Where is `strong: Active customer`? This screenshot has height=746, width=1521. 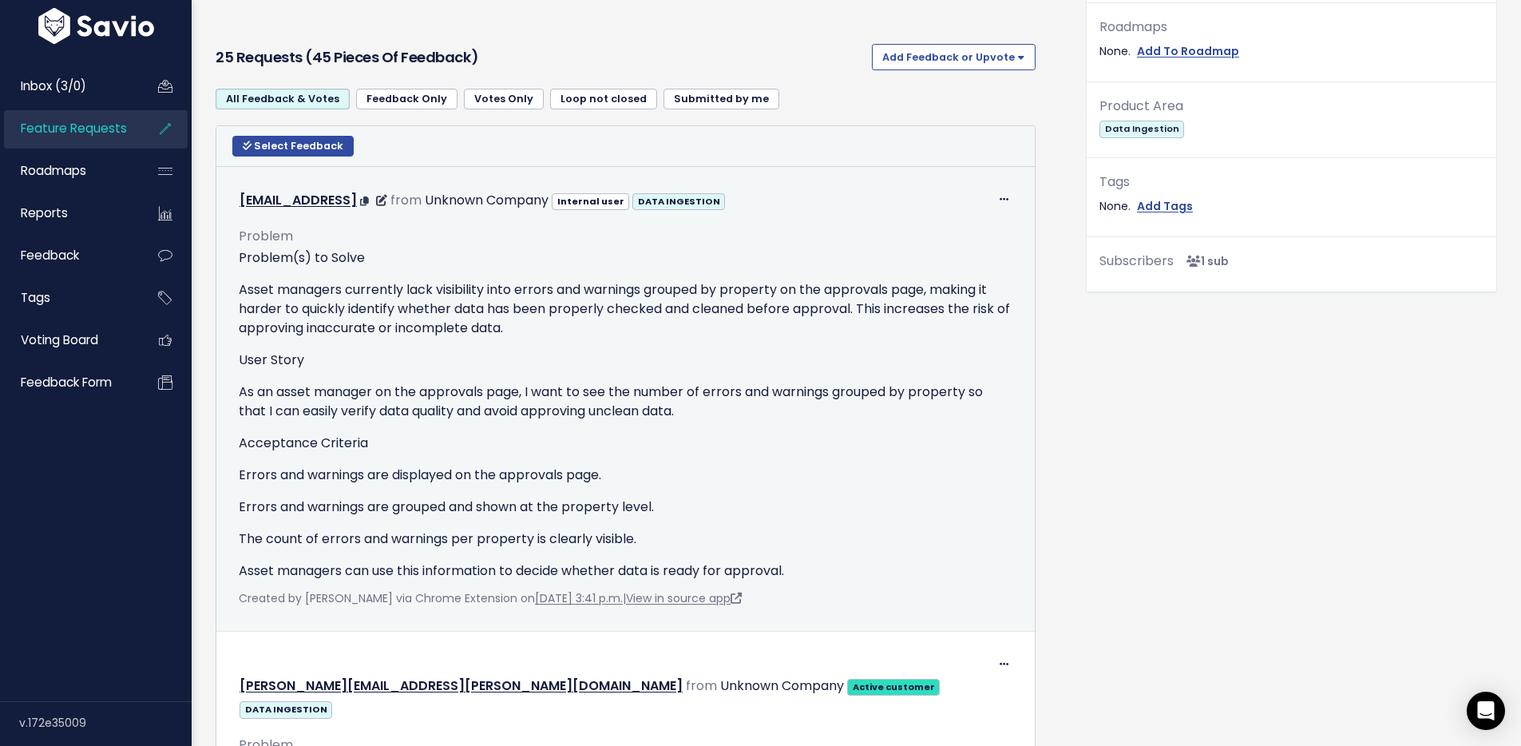 strong: Active customer is located at coordinates (894, 687).